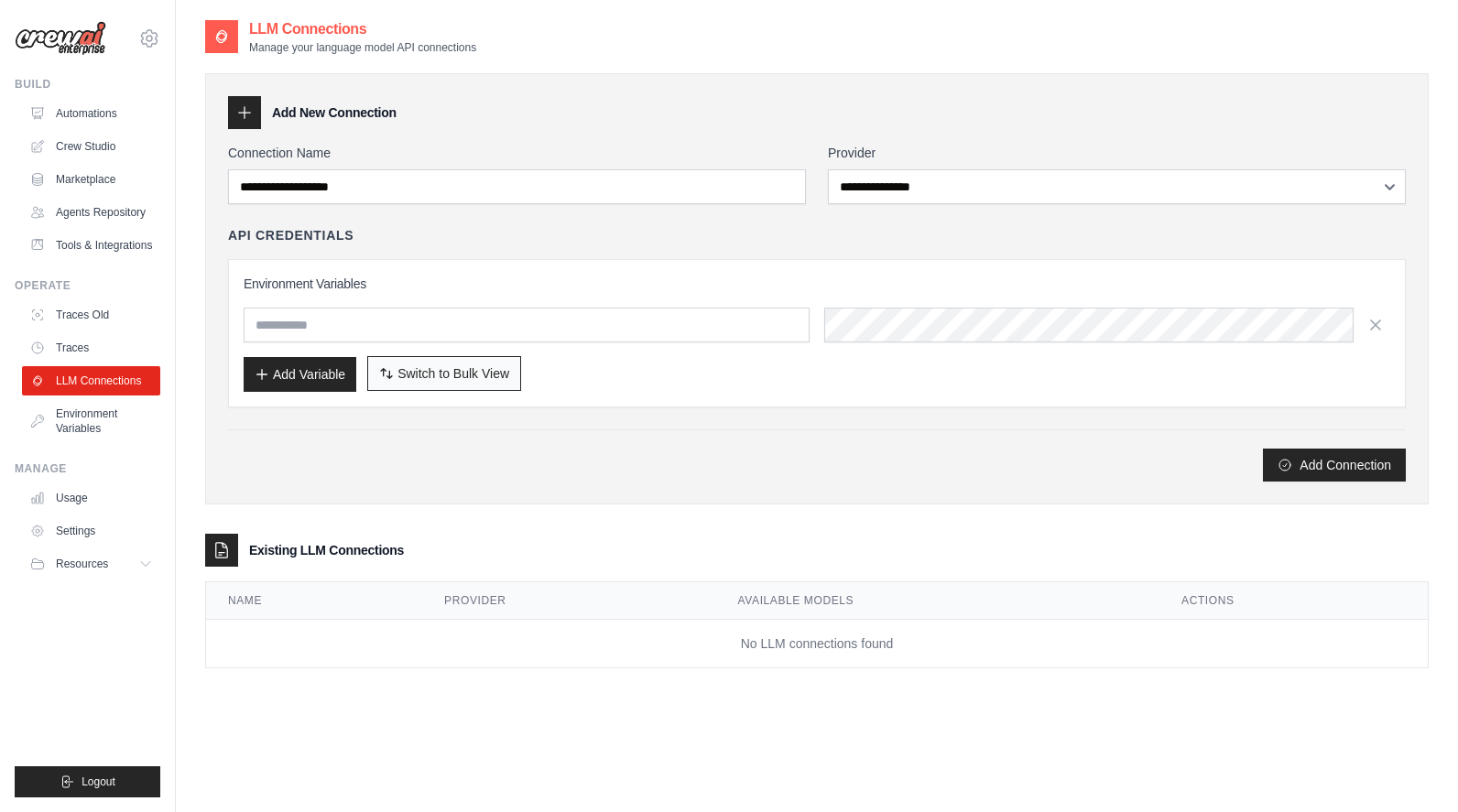  What do you see at coordinates (82, 564) in the screenshot?
I see `span: Resources` at bounding box center [82, 564].